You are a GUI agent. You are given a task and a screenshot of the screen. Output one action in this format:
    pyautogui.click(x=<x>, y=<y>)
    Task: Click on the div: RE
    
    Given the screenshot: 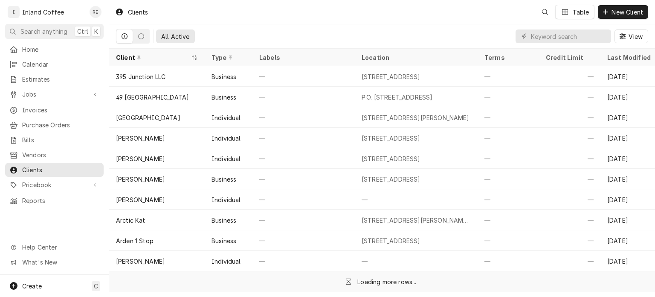 What is the action you would take?
    pyautogui.click(x=96, y=12)
    